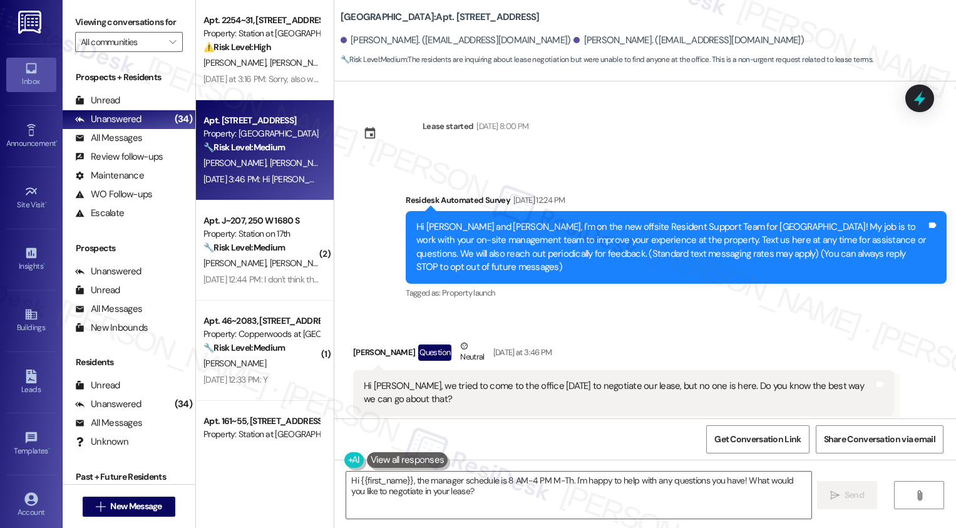  What do you see at coordinates (100, 213) in the screenshot?
I see `div: Escalate` at bounding box center [100, 213].